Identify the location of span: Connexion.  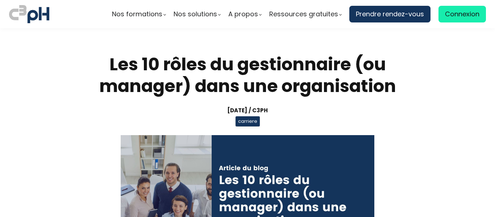
(462, 14).